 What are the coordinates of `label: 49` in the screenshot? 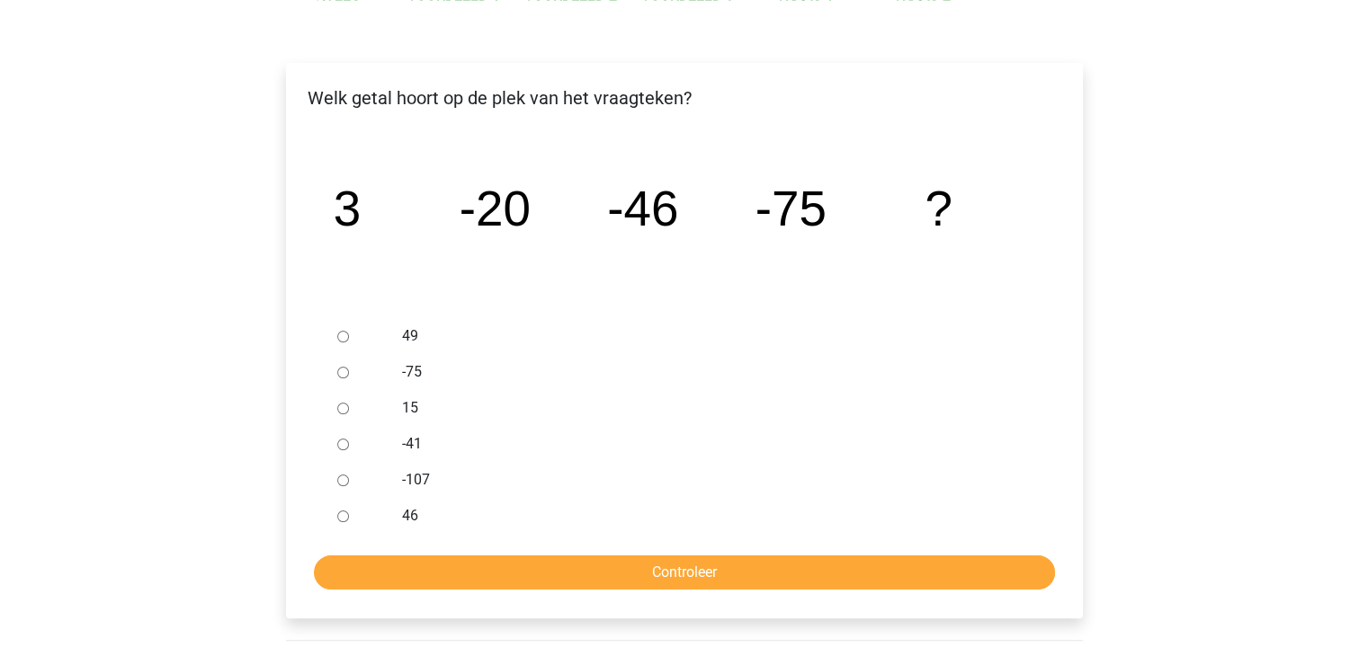 It's located at (713, 336).